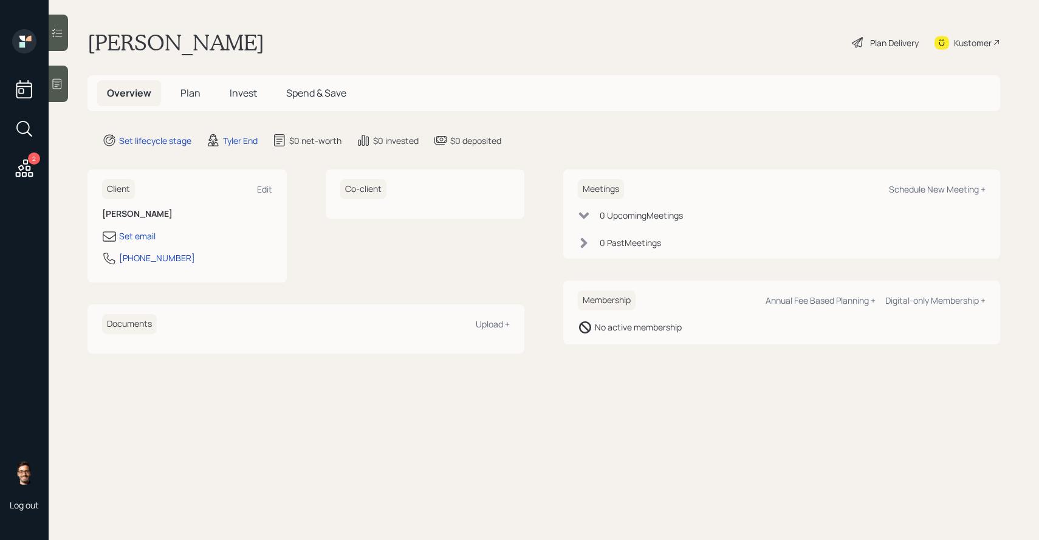 The height and width of the screenshot is (540, 1039). I want to click on h6: Co-client, so click(363, 189).